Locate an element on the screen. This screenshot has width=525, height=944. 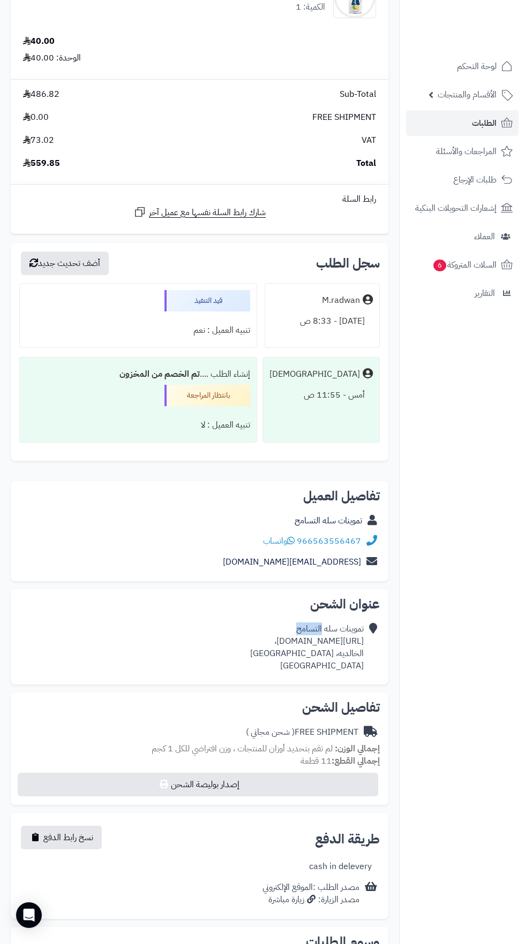
a: طلبات الإرجاع is located at coordinates (462, 180).